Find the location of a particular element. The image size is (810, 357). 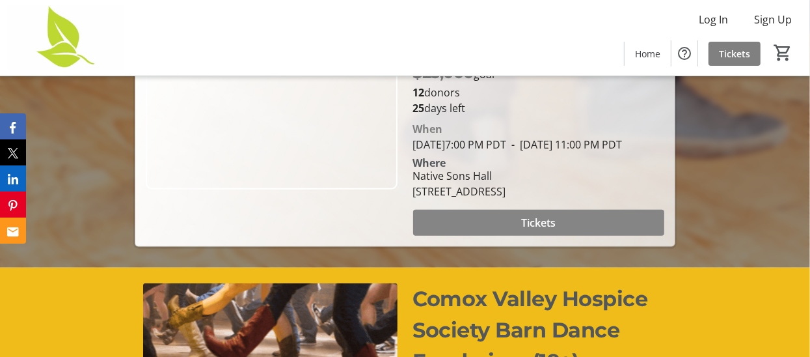

img: Comox Valley Hospice Society's Logo is located at coordinates (66, 38).